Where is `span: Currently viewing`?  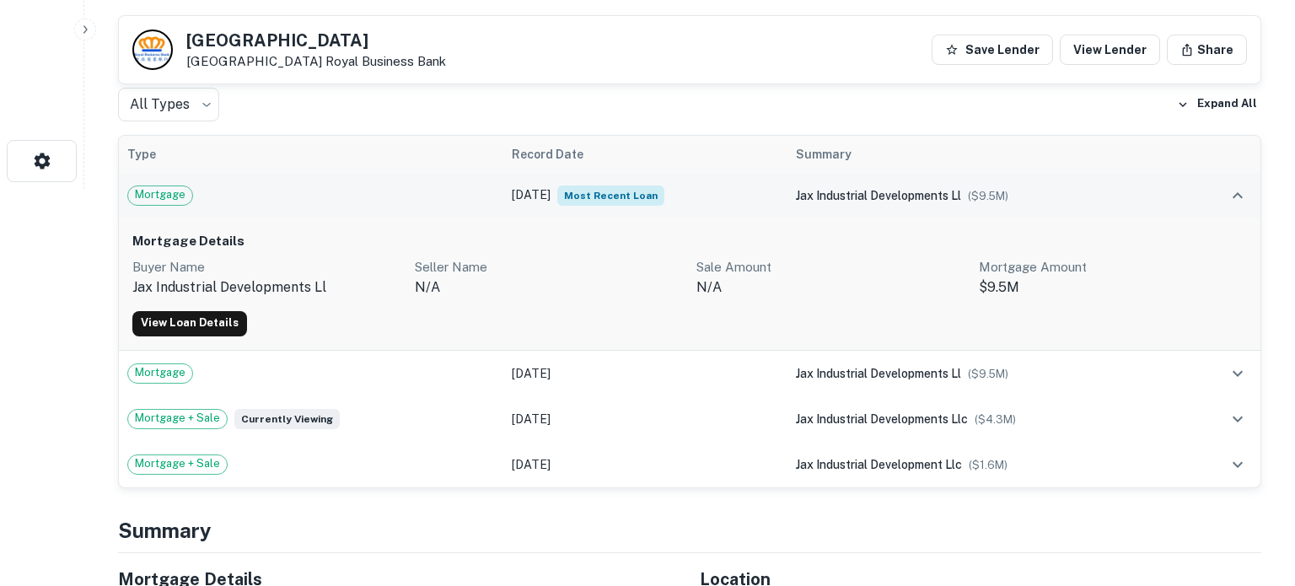 span: Currently viewing is located at coordinates (287, 419).